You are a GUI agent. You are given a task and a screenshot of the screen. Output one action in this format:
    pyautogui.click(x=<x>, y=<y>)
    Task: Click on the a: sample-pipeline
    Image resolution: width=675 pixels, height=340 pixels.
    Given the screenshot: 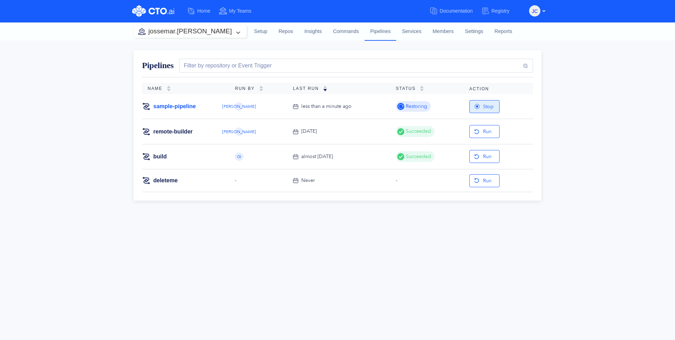 What is the action you would take?
    pyautogui.click(x=174, y=106)
    